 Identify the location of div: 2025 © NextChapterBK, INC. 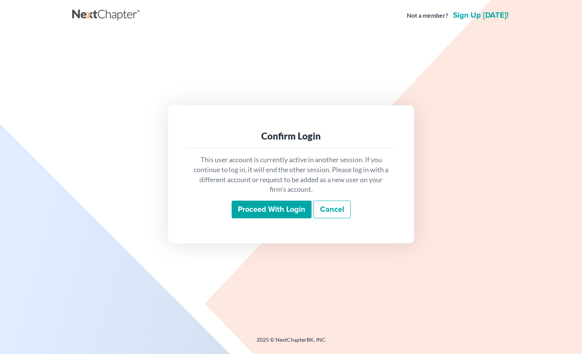
(291, 343).